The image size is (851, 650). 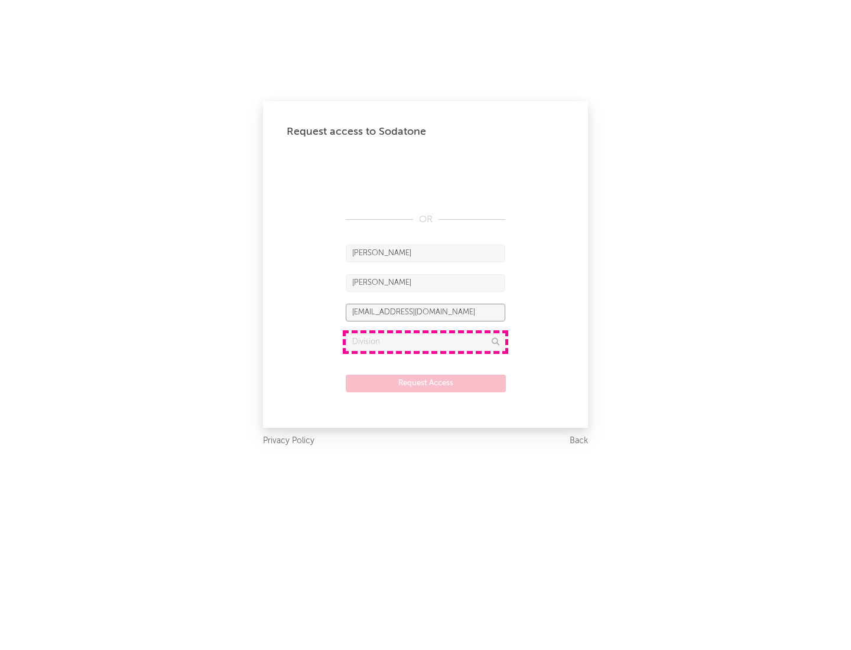 I want to click on div: Request access to Sodatone, so click(x=425, y=132).